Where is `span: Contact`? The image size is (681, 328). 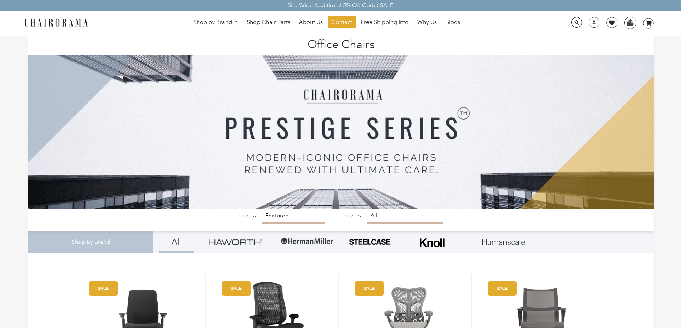 span: Contact is located at coordinates (342, 22).